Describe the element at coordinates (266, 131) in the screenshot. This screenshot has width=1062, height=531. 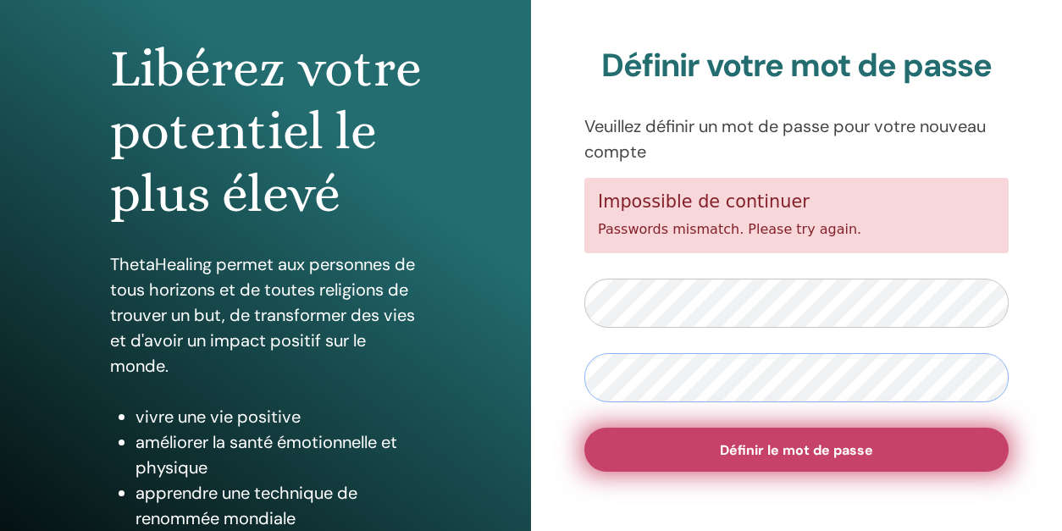
I see `h1: Libérez votre potentiel le plus élevé` at that location.